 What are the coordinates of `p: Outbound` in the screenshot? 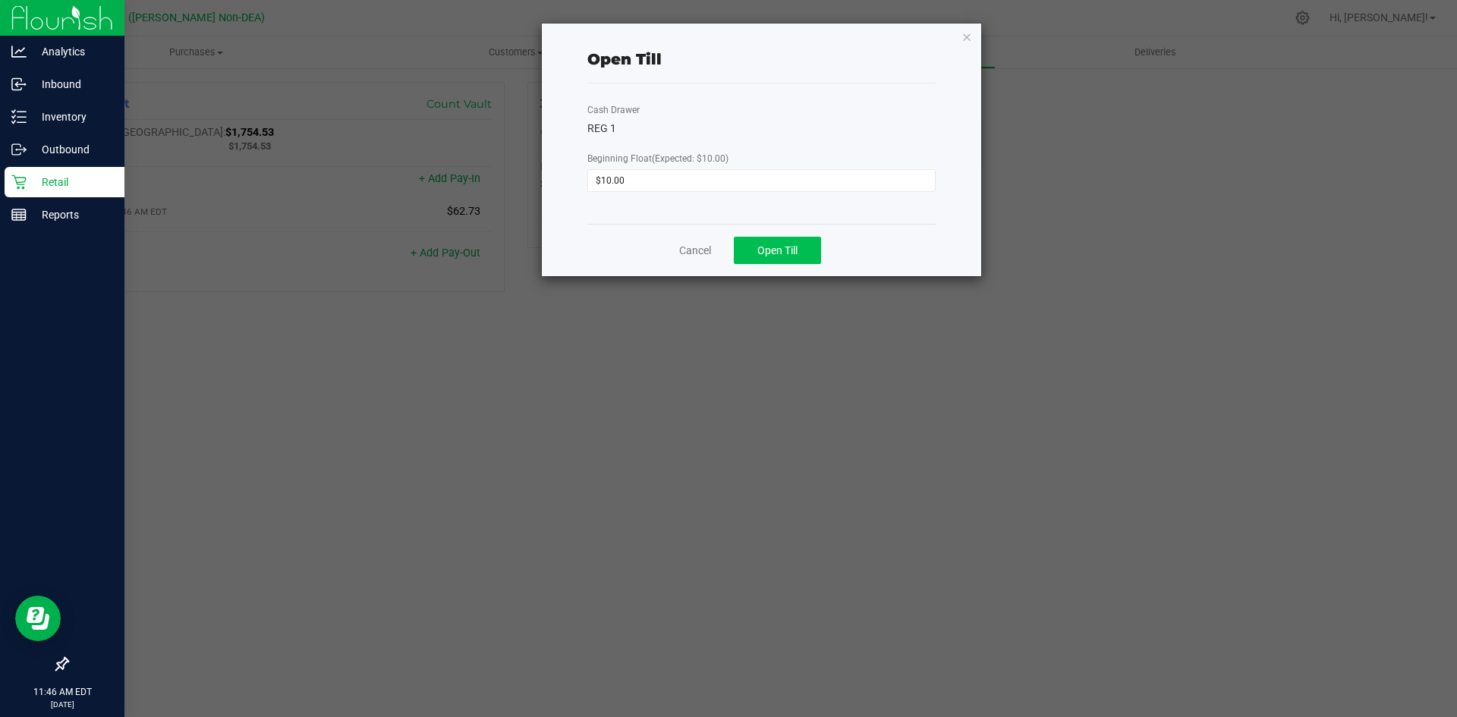 It's located at (72, 150).